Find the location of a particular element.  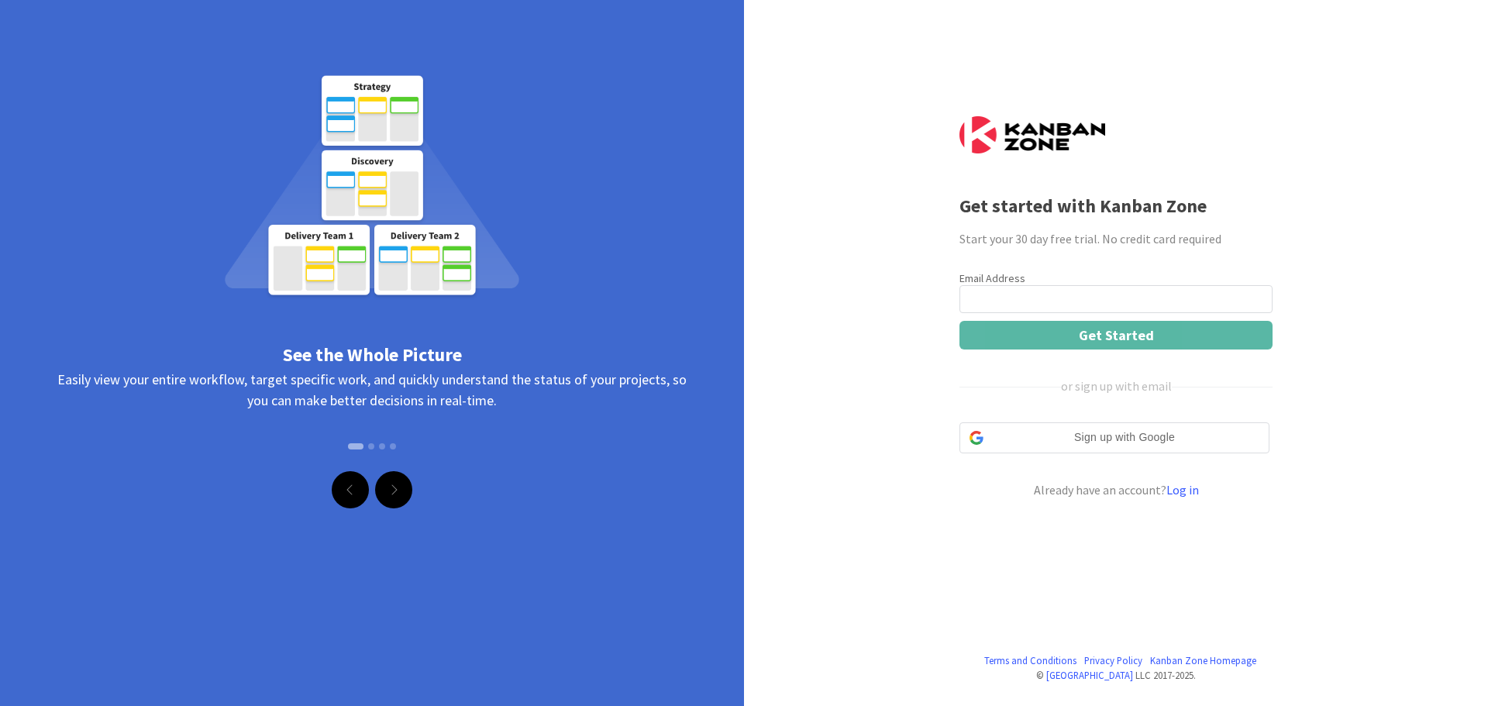

span: Sign up with Google is located at coordinates (1125, 437).